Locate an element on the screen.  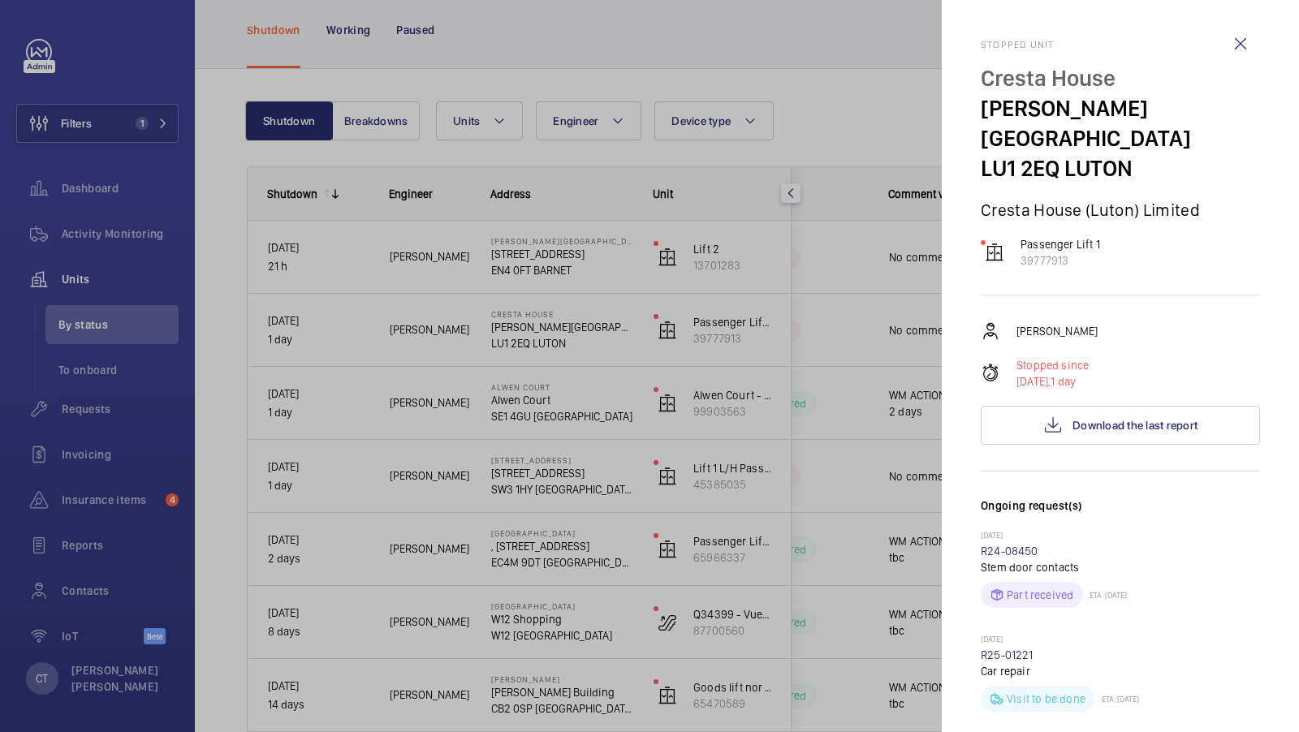
p: Car repair is located at coordinates (1120, 671).